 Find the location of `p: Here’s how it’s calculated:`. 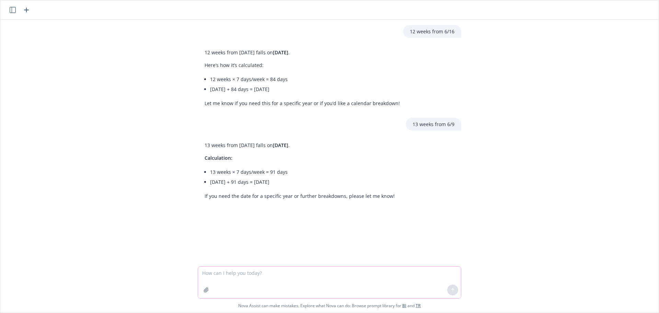

p: Here’s how it’s calculated: is located at coordinates (302, 65).